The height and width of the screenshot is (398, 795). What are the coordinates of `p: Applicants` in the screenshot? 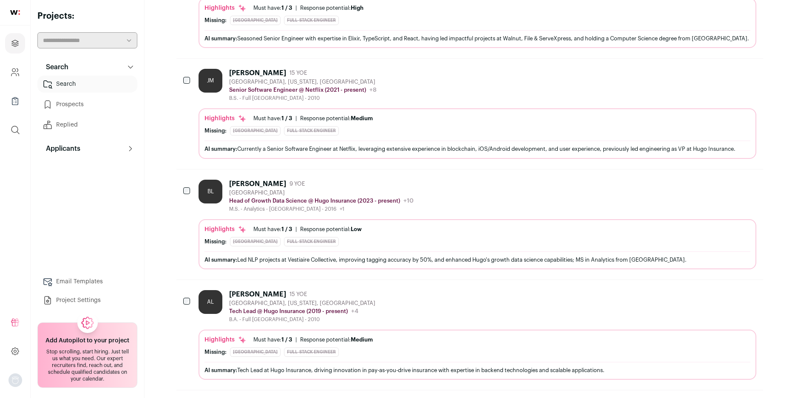 It's located at (60, 149).